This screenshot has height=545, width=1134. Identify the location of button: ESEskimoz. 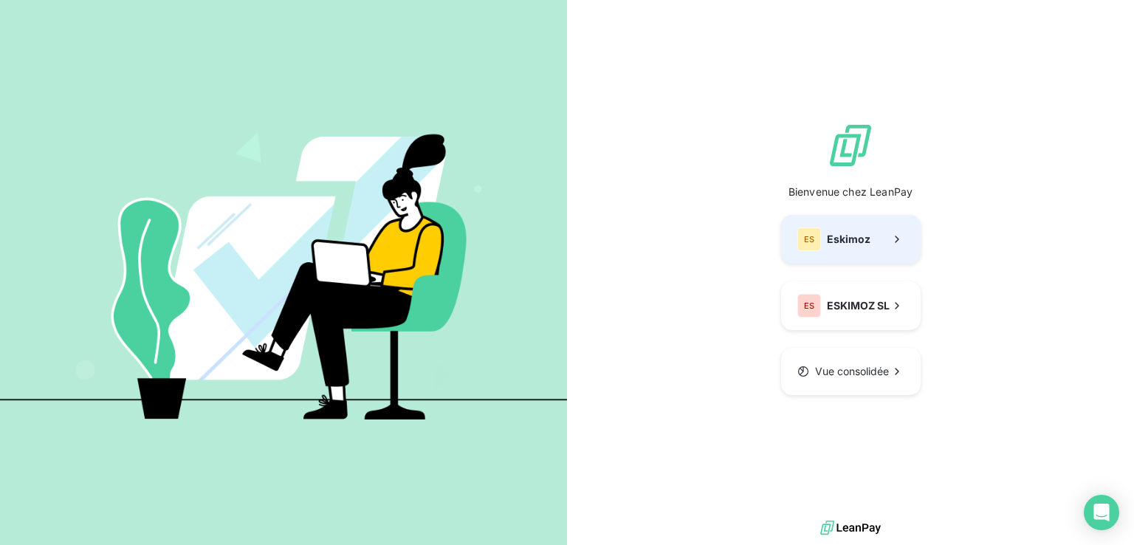
(851, 239).